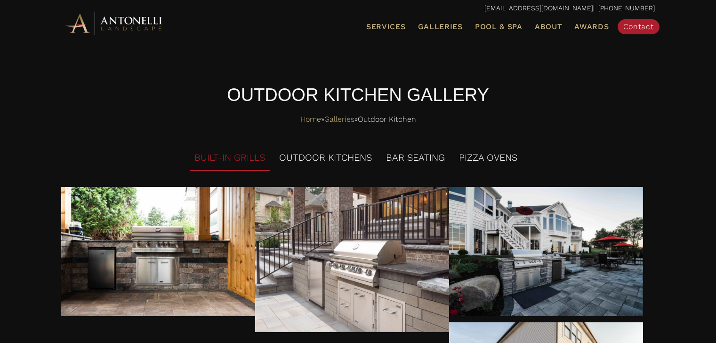  Describe the element at coordinates (638, 26) in the screenshot. I see `span: Contact` at that location.